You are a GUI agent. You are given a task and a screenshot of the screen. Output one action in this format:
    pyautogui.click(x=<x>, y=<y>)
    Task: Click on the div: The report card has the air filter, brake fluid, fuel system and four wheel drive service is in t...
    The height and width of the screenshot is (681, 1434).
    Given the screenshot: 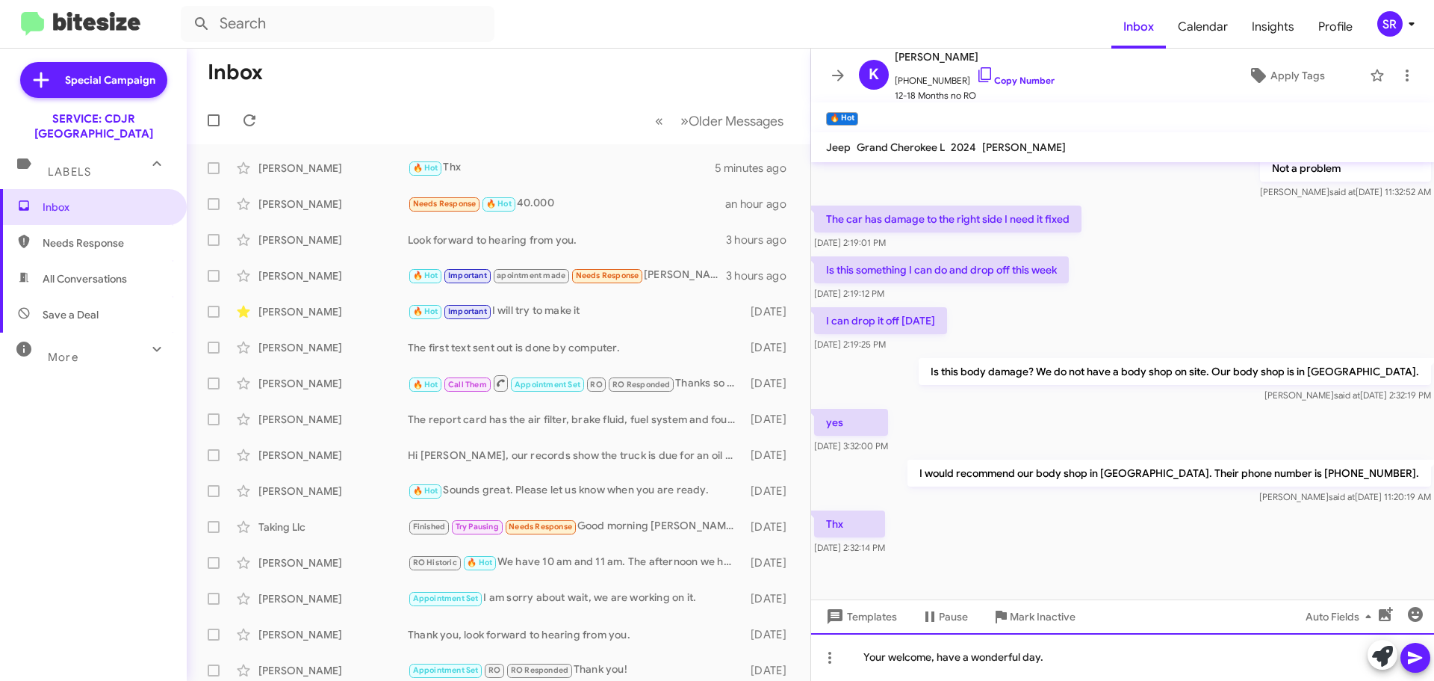 What is the action you would take?
    pyautogui.click(x=575, y=419)
    